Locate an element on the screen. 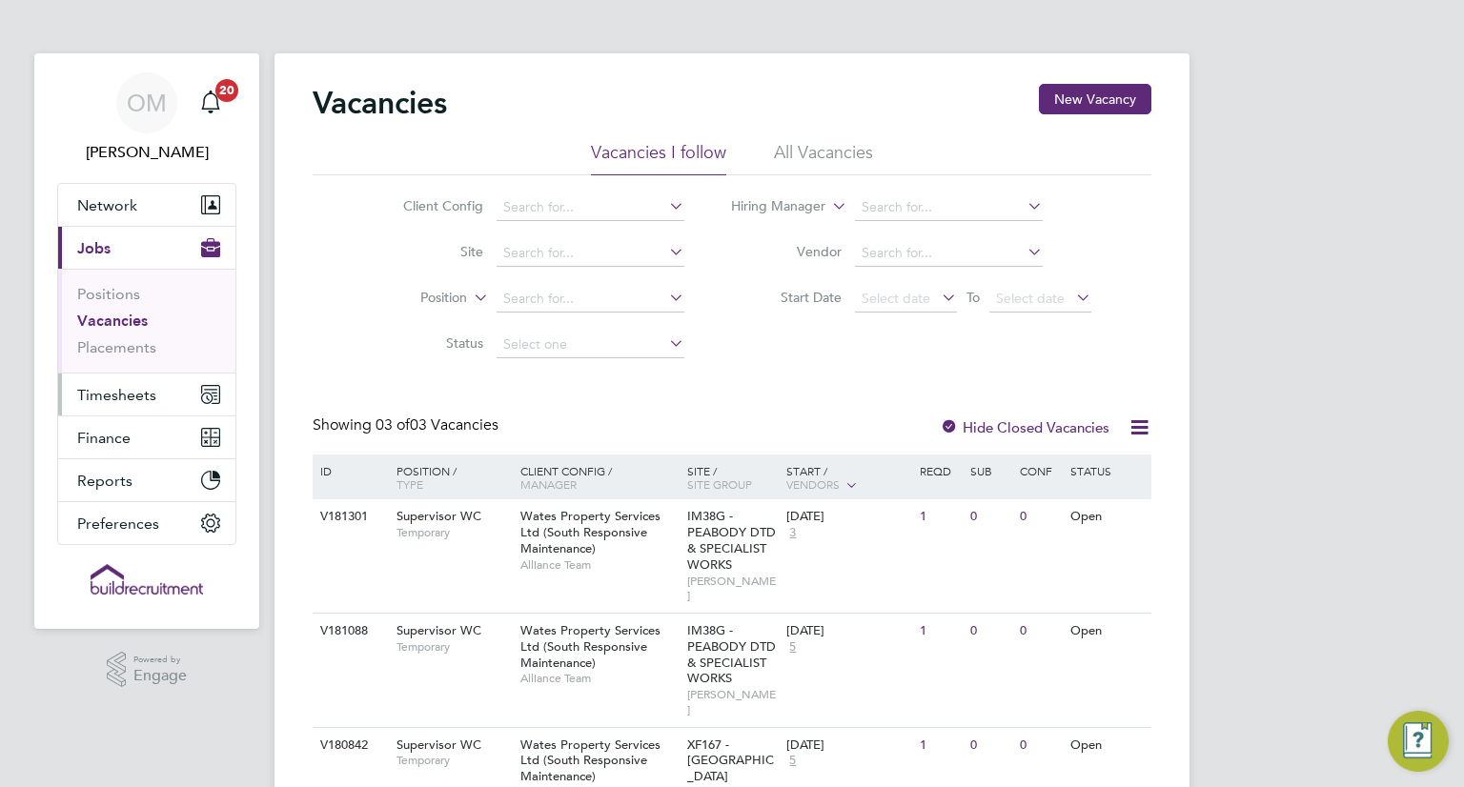 The image size is (1464, 787). nav: Main navigation is located at coordinates (147, 341).